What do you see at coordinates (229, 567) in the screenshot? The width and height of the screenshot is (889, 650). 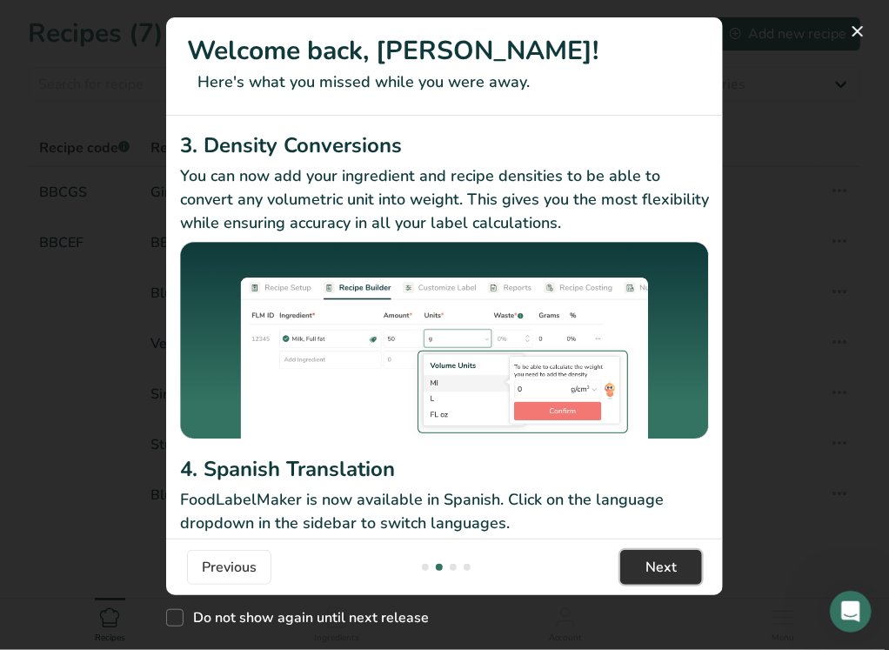 I see `button: Previous` at bounding box center [229, 567].